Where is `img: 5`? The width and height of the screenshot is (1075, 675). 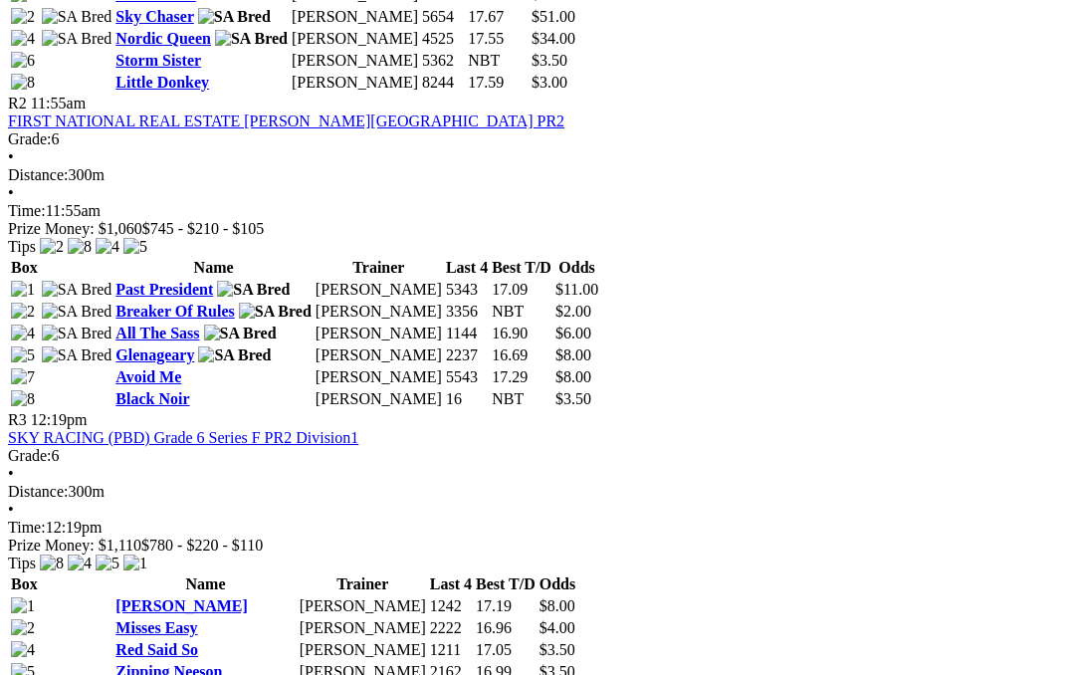 img: 5 is located at coordinates (135, 247).